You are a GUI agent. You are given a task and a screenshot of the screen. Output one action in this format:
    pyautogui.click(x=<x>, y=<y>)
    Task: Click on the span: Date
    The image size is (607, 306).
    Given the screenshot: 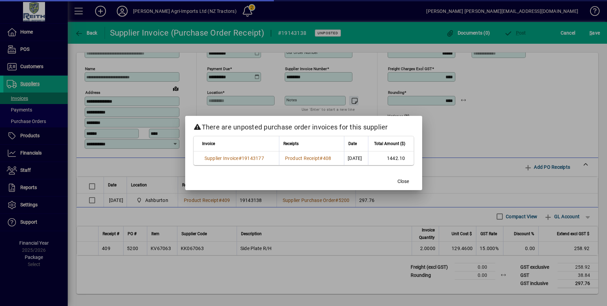 What is the action you would take?
    pyautogui.click(x=352, y=144)
    